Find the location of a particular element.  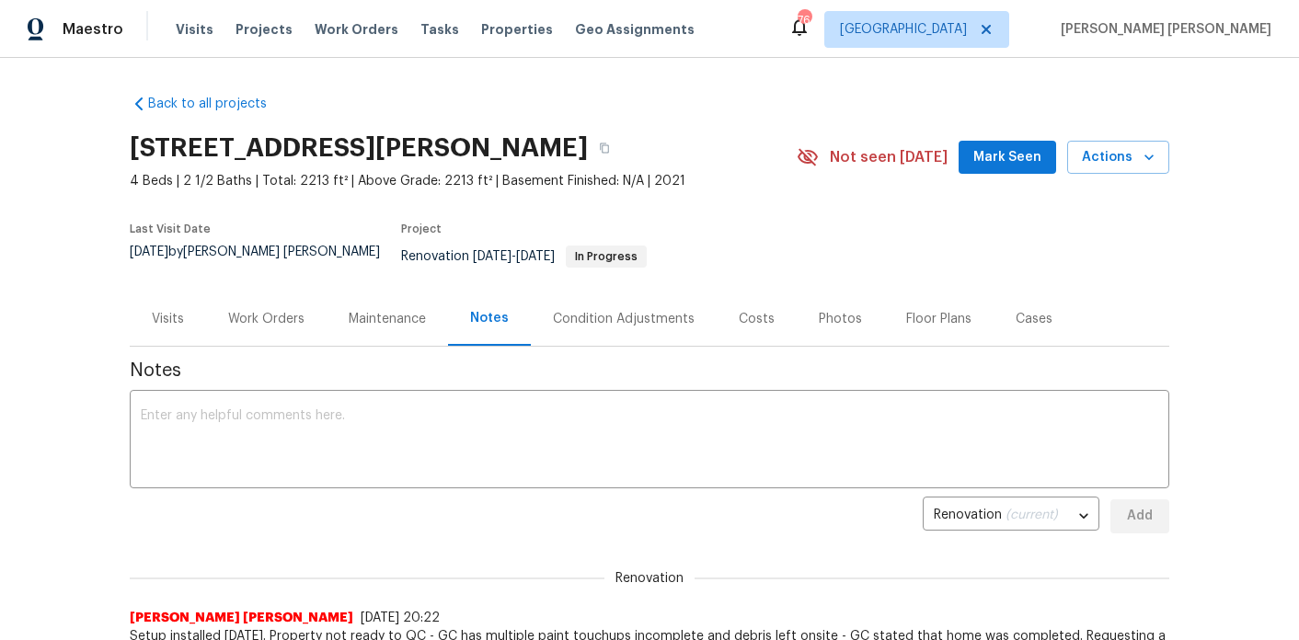

div: Maintenance is located at coordinates (387, 319).